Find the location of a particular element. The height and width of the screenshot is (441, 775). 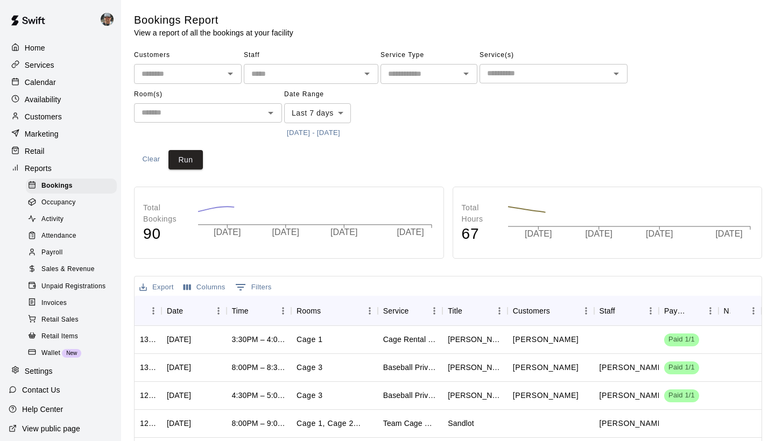

span: Retail Items is located at coordinates (60, 337).